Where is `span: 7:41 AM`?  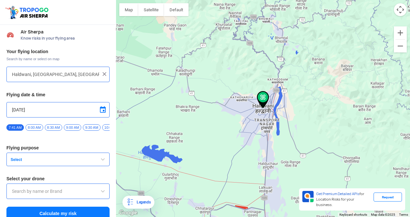 span: 7:41 AM is located at coordinates (15, 128).